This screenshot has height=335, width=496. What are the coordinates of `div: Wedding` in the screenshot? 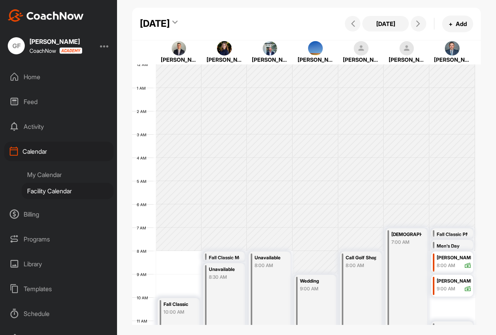 It's located at (315, 281).